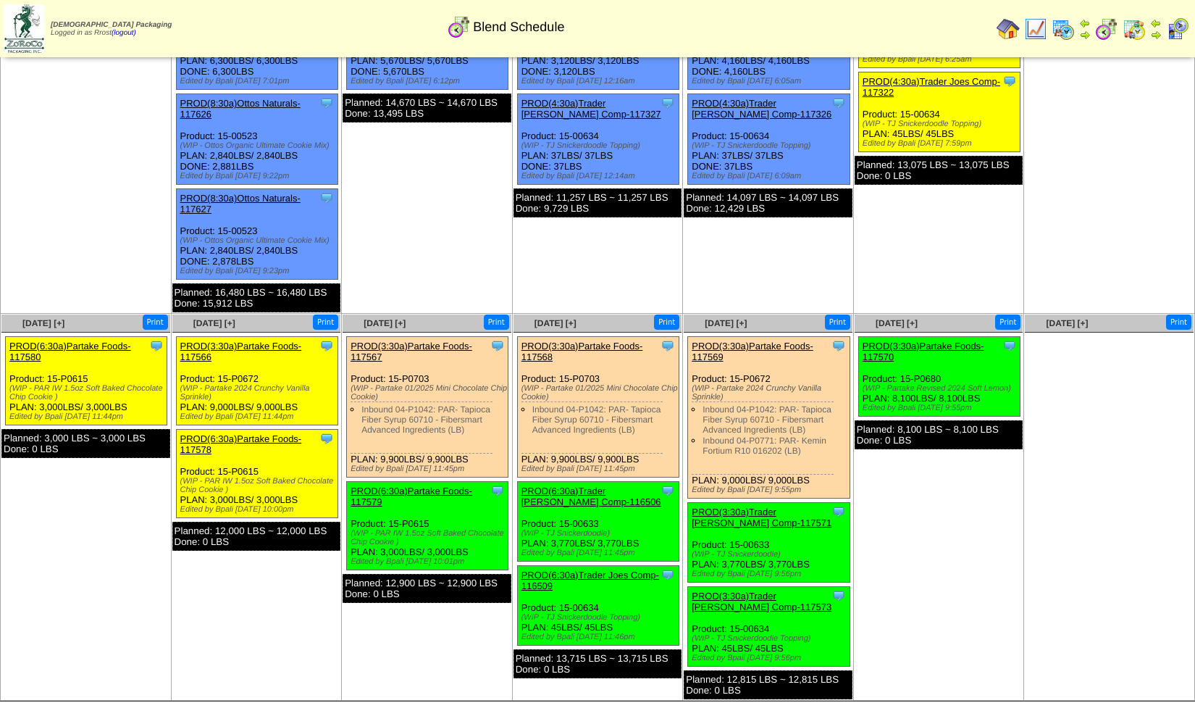 Image resolution: width=1195 pixels, height=703 pixels. Describe the element at coordinates (590, 580) in the screenshot. I see `a: PROD(6:30a)Trader Joes Comp-116509` at that location.